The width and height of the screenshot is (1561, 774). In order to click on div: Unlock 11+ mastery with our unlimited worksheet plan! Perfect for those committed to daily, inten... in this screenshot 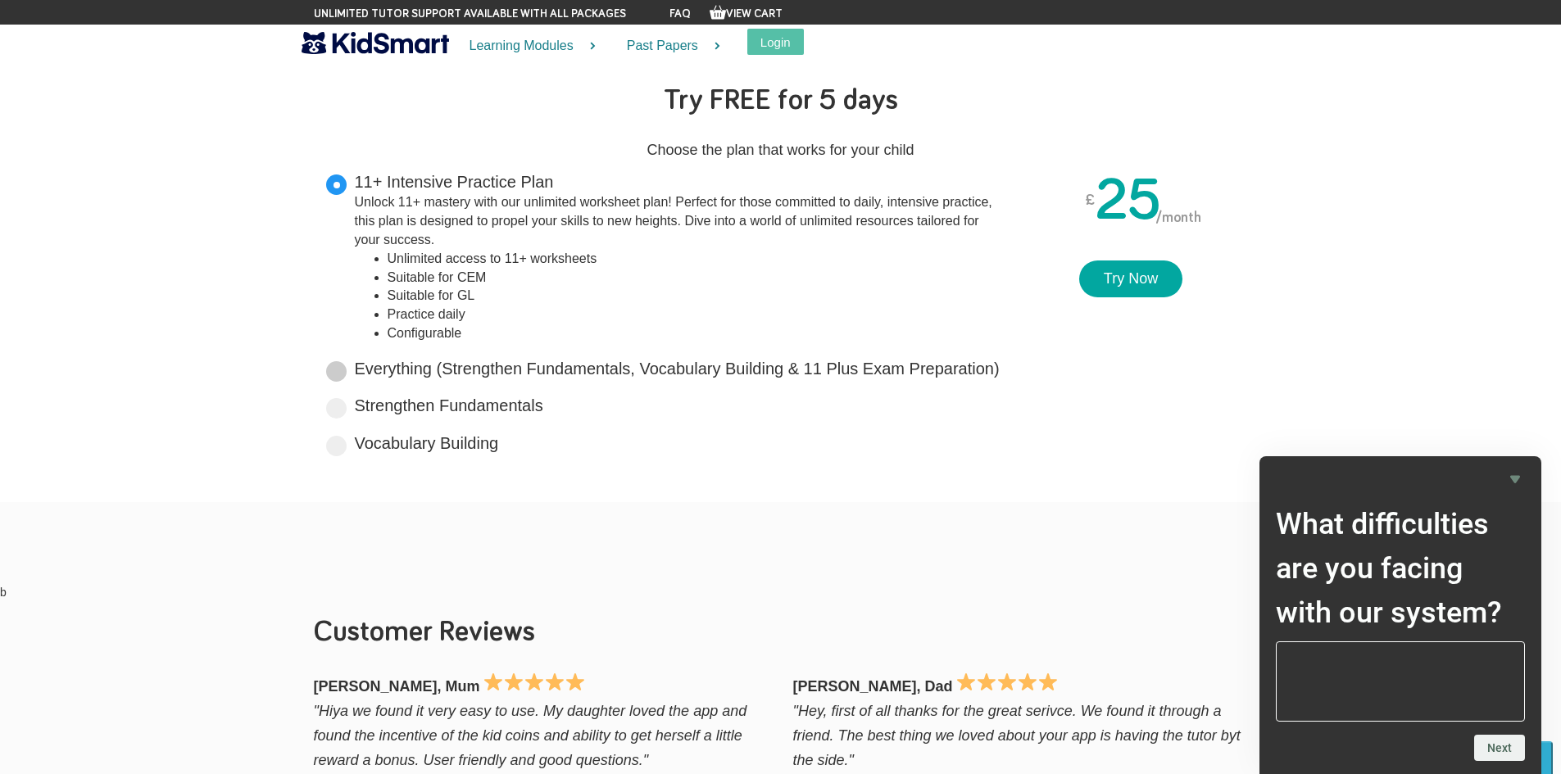, I will do `click(678, 221)`.